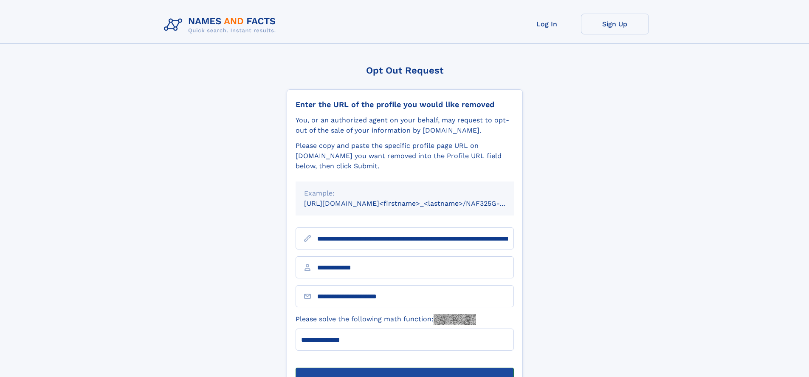 The image size is (809, 377). Describe the element at coordinates (222, 25) in the screenshot. I see `img: Logo Names and Facts` at that location.